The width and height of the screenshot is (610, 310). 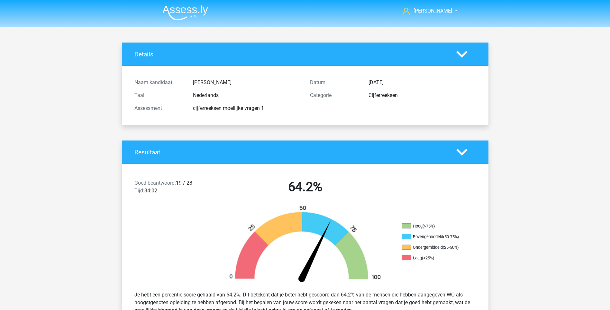 What do you see at coordinates (247, 95) in the screenshot?
I see `div: Nederlands` at bounding box center [247, 95].